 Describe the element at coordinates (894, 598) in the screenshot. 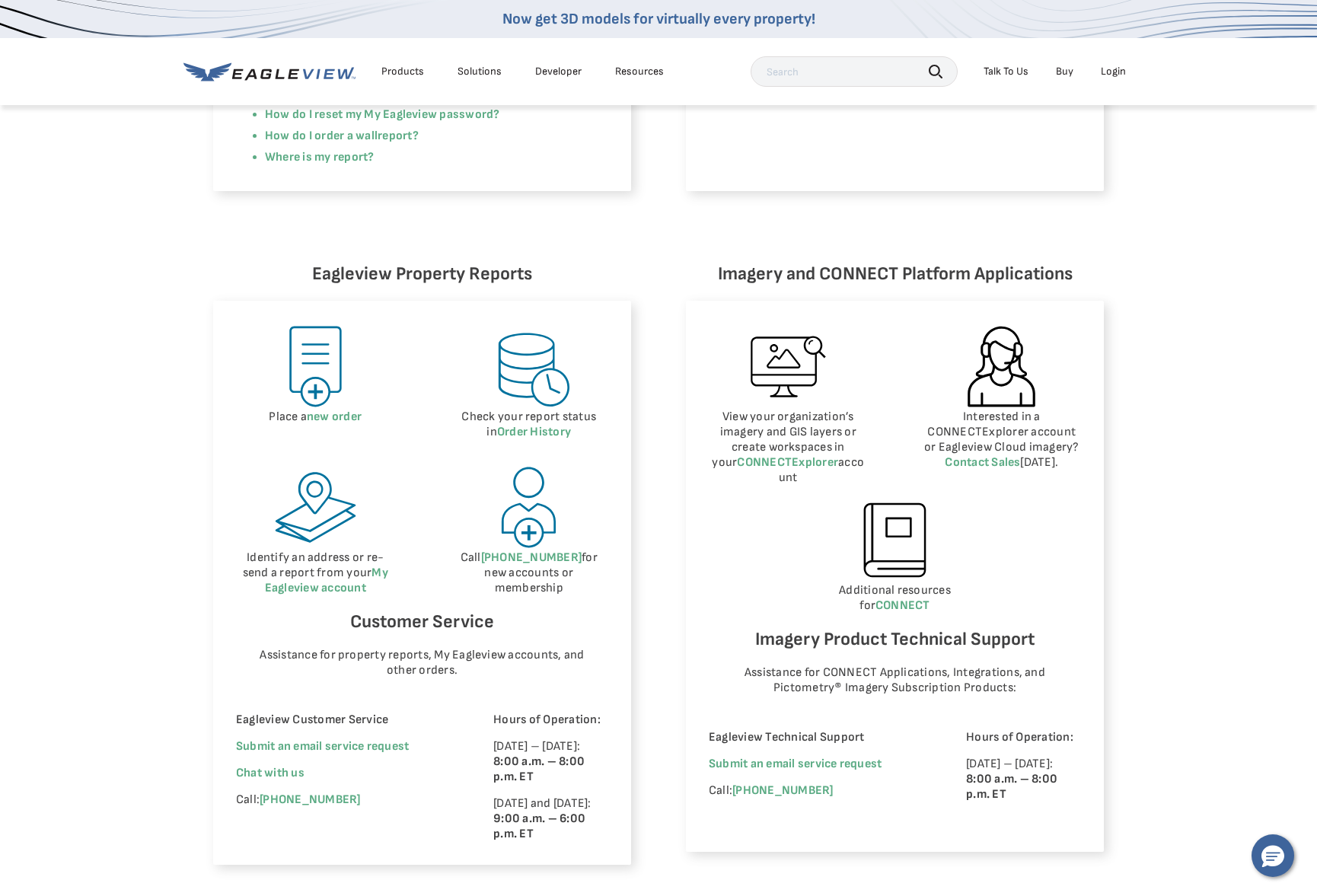

I see `p: Additional resources for` at that location.